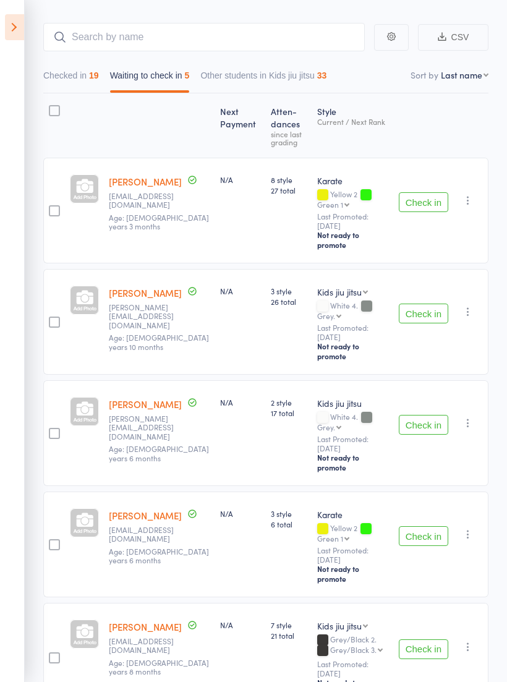  What do you see at coordinates (289, 126) in the screenshot?
I see `div: Atten­dances` at bounding box center [289, 126].